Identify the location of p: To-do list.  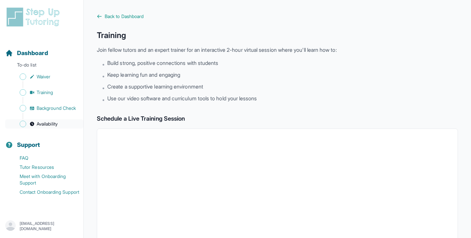
(42, 66).